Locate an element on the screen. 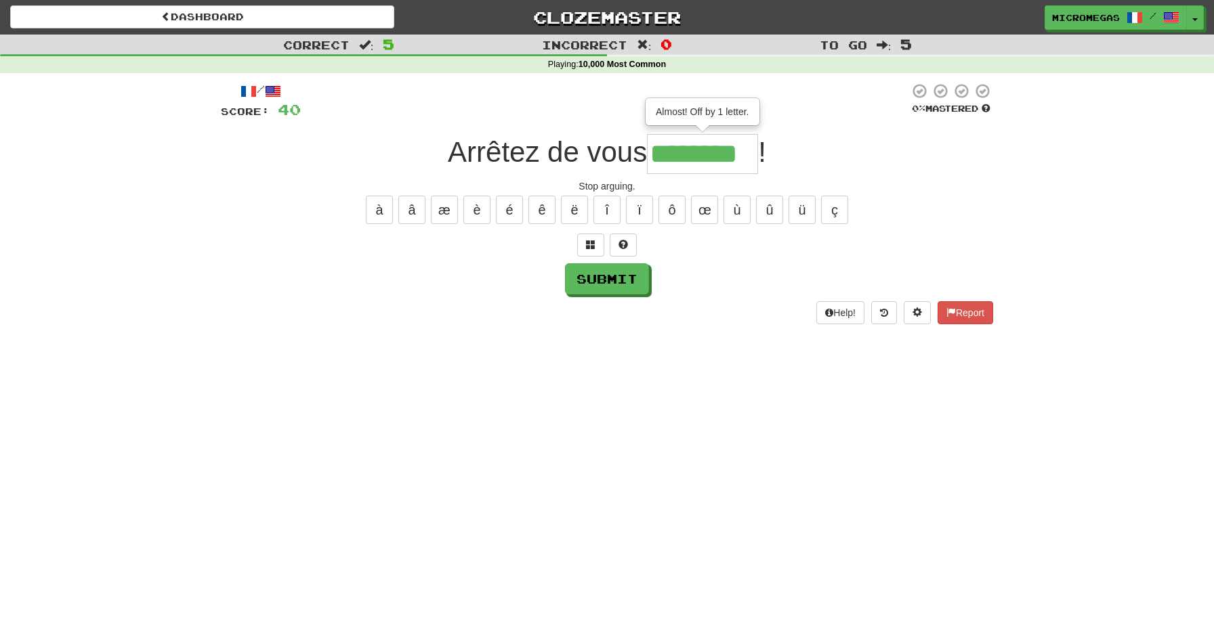  a: Dashboard is located at coordinates (202, 17).